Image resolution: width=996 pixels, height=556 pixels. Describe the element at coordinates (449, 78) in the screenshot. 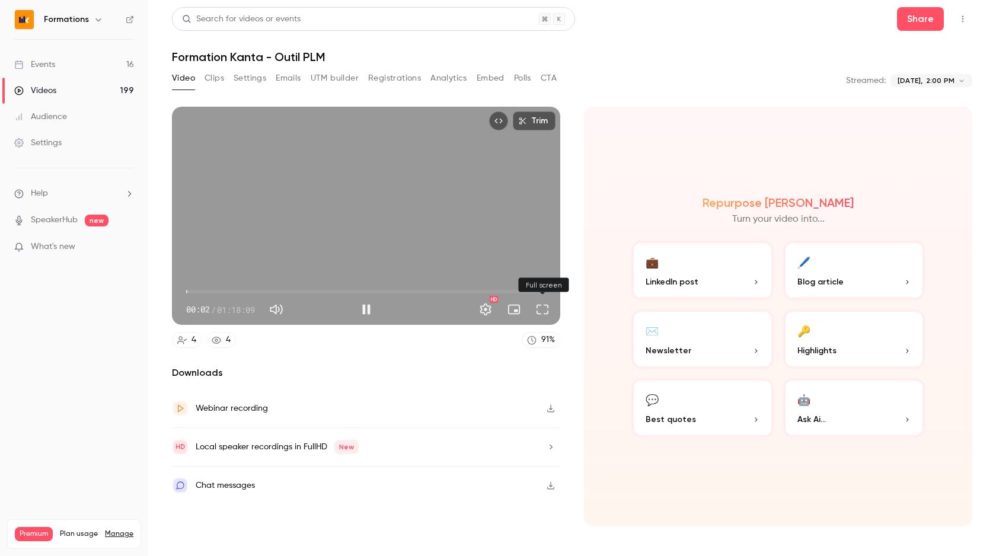

I see `button: Analytics` at that location.